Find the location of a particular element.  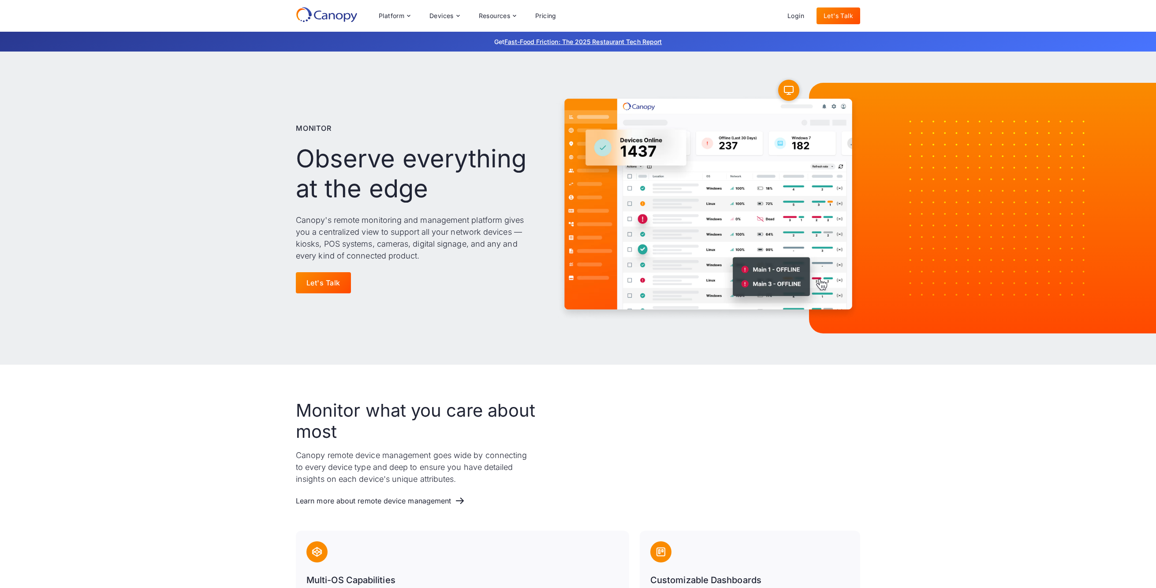

a: Pricing is located at coordinates (546, 16).